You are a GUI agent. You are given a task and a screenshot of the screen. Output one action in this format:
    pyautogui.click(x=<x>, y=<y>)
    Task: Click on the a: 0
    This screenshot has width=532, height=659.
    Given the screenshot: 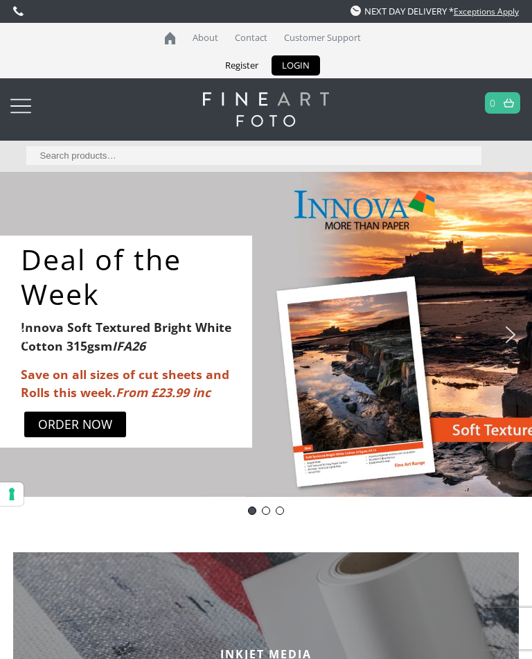 What is the action you would take?
    pyautogui.click(x=493, y=103)
    